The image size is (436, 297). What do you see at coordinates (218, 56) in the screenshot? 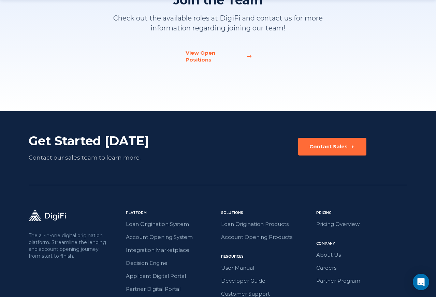
I see `a: View Open Positions` at bounding box center [218, 56].